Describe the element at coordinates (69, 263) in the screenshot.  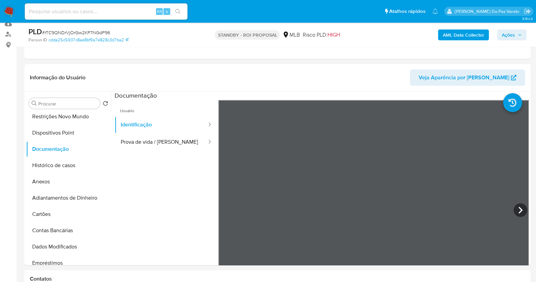
I see `button: Empréstimos` at that location.